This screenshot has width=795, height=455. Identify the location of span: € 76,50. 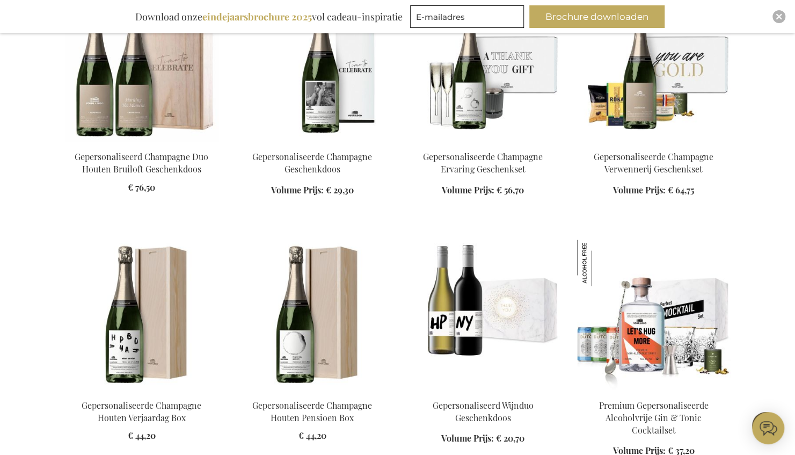
(141, 187).